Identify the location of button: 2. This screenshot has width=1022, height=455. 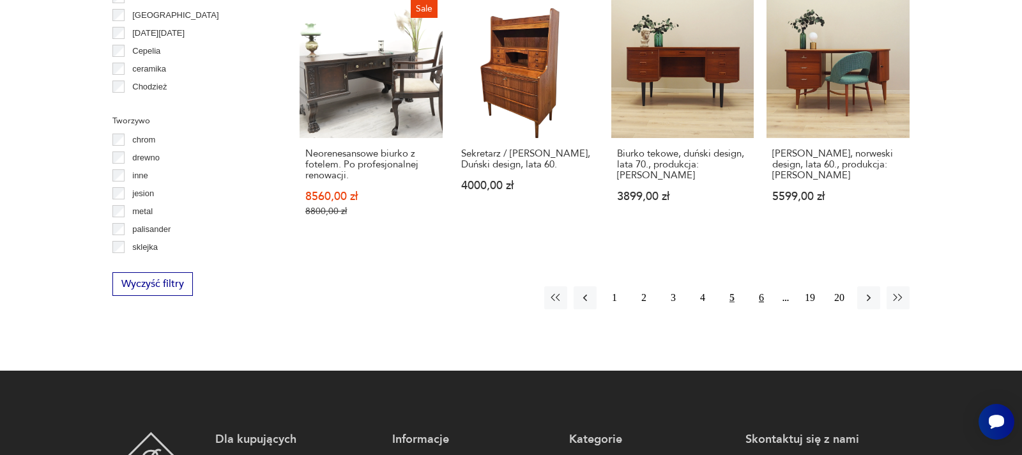
(644, 298).